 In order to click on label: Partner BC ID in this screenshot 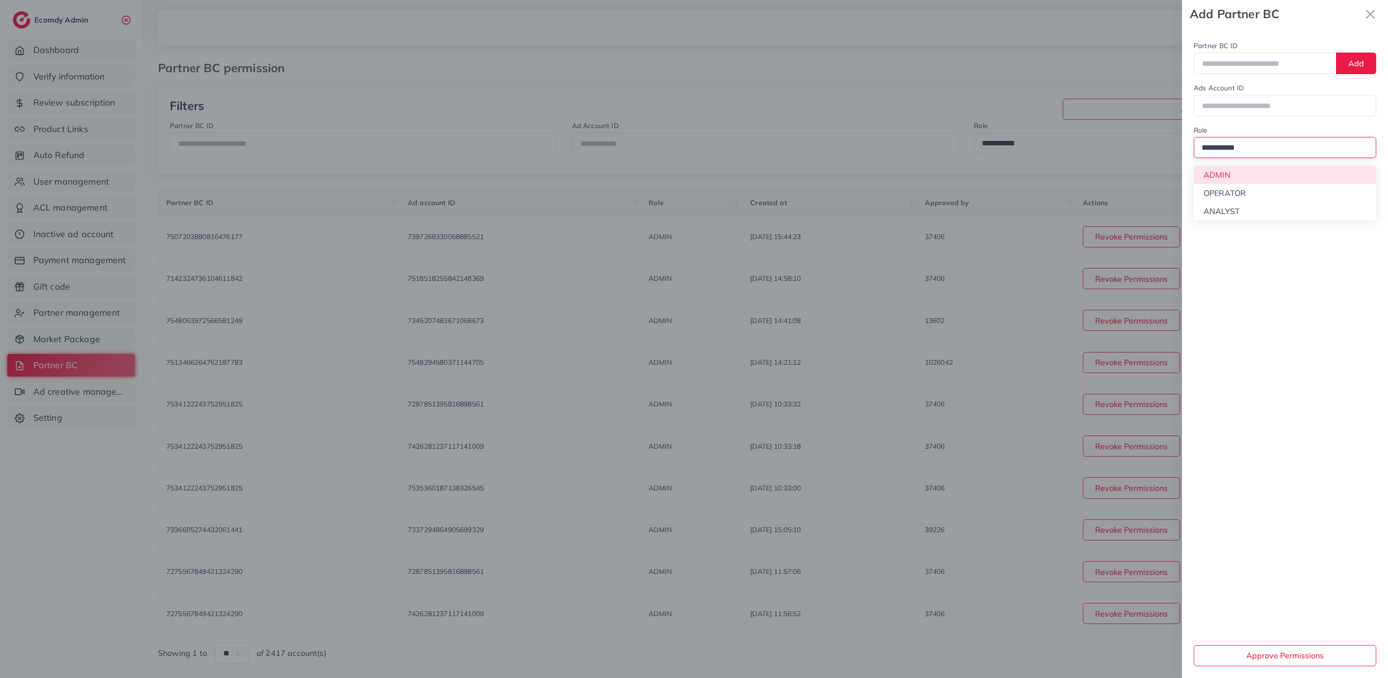, I will do `click(1215, 46)`.